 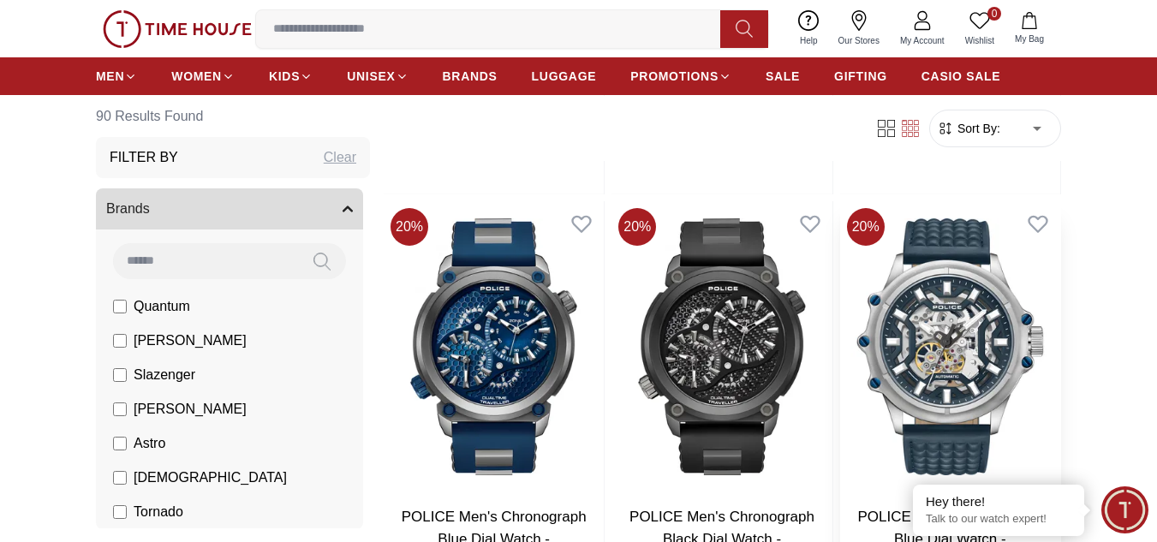 I want to click on a: POLICE Men's Chronograph Black Dial Watch - PEWGM0071802, so click(x=721, y=347).